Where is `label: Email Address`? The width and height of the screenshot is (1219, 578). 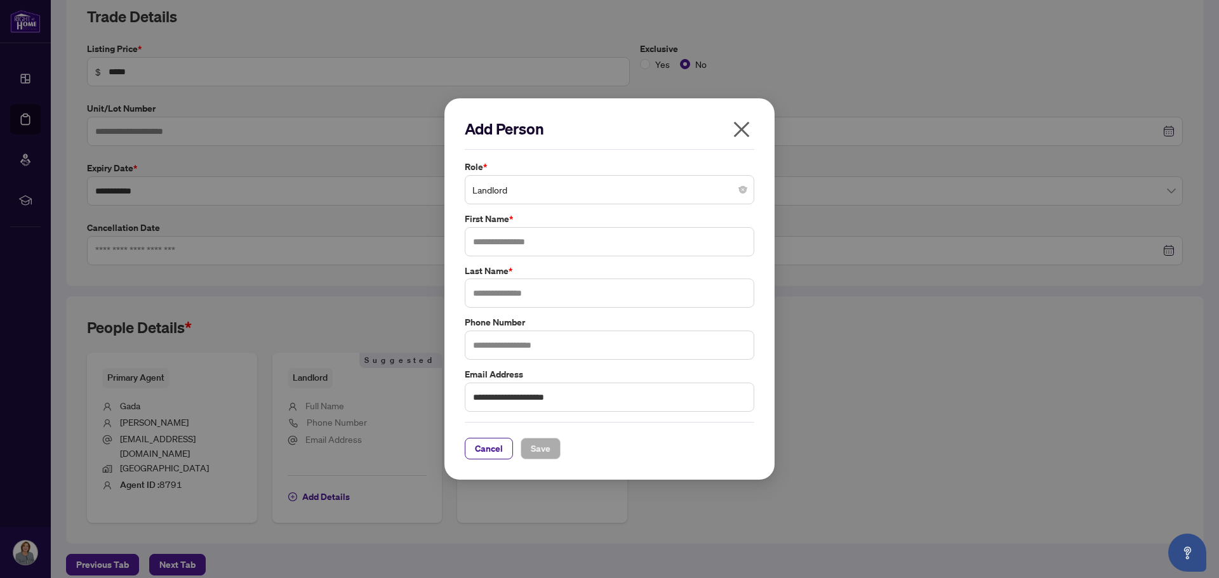 label: Email Address is located at coordinates (609, 375).